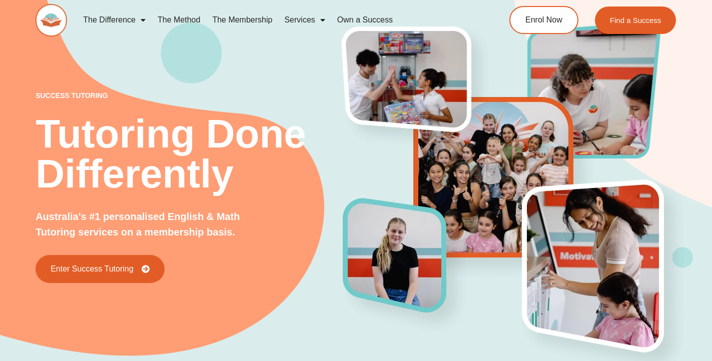 This screenshot has height=361, width=712. What do you see at coordinates (365, 20) in the screenshot?
I see `a: Own a Success` at bounding box center [365, 20].